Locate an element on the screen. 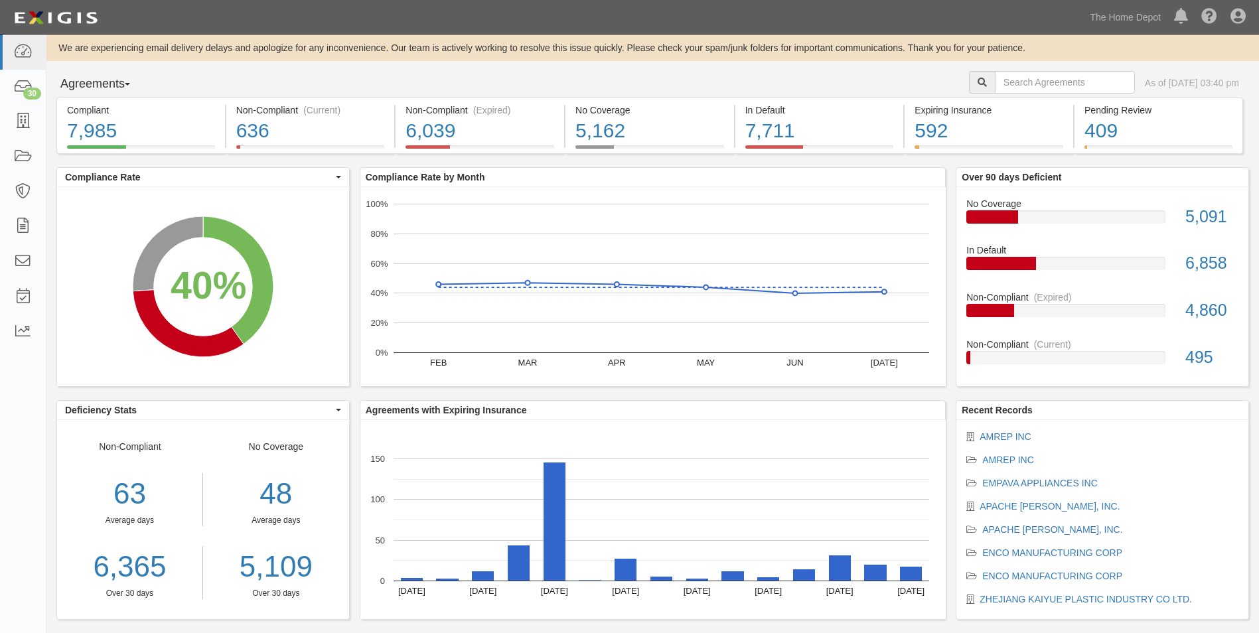 This screenshot has width=1259, height=633. button: Deficiency Stats is located at coordinates (203, 410).